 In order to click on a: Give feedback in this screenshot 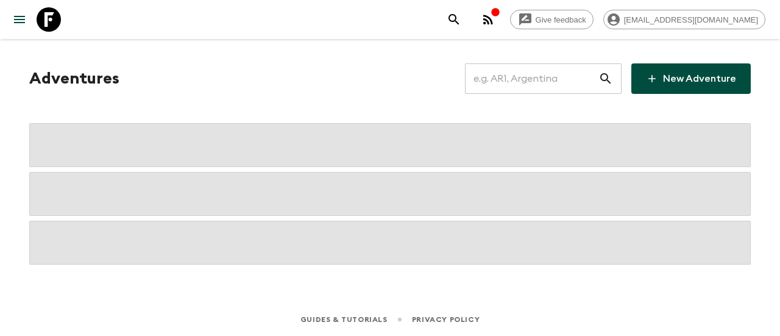, I will do `click(552, 20)`.